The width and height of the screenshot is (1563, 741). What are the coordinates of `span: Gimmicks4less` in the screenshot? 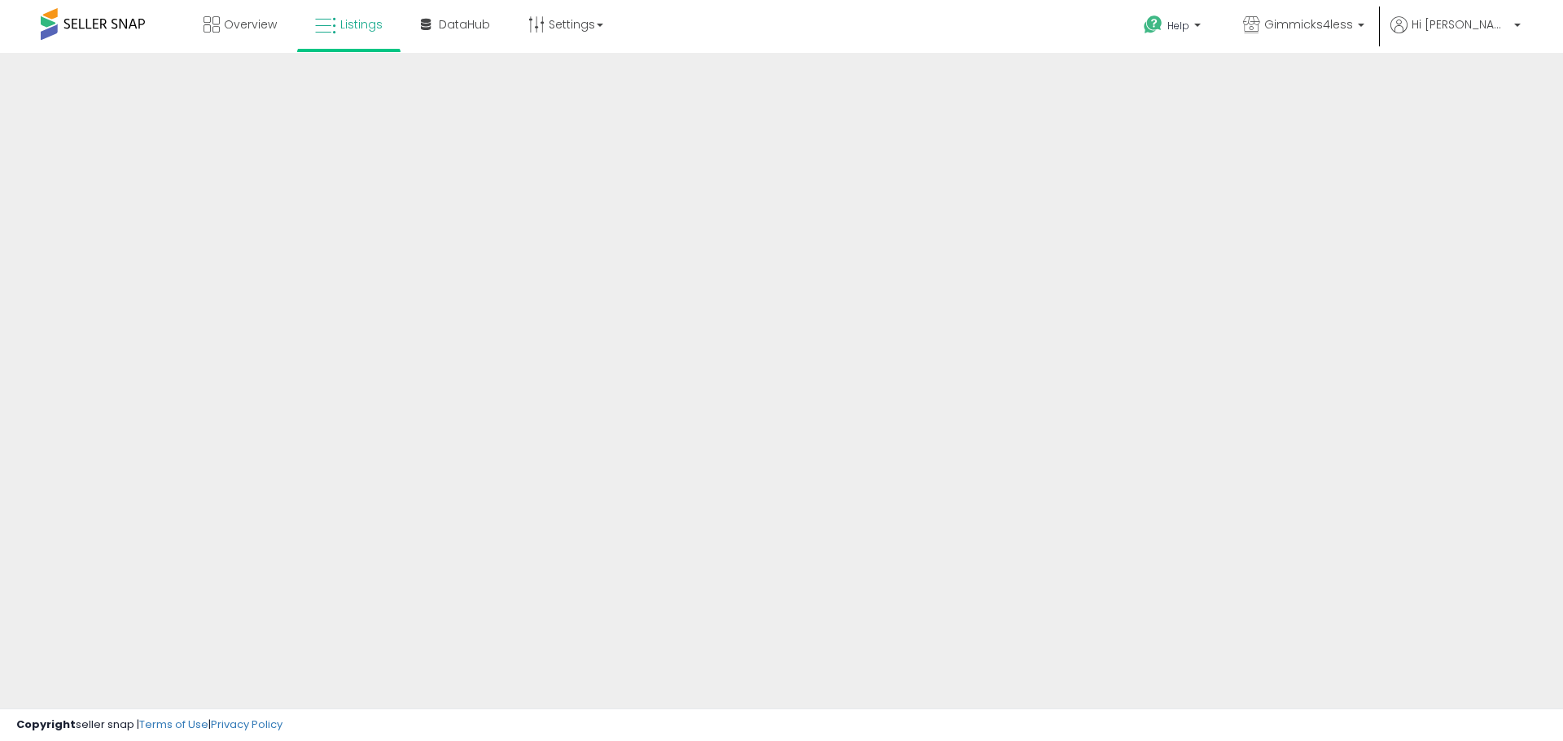 It's located at (1308, 24).